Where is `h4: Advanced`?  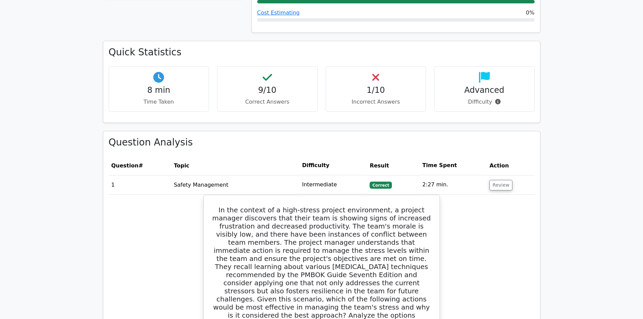
h4: Advanced is located at coordinates (484, 90).